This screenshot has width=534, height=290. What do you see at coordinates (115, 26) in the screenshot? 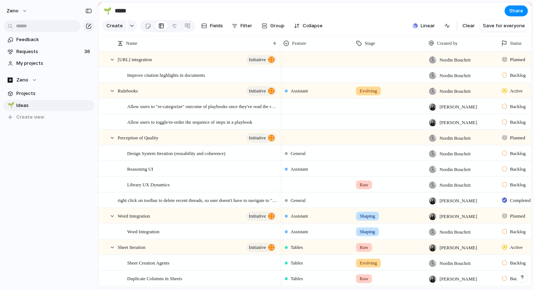
I see `span: Create` at bounding box center [115, 26].